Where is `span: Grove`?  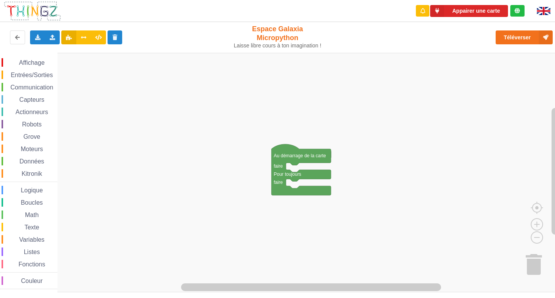 span: Grove is located at coordinates (32, 136).